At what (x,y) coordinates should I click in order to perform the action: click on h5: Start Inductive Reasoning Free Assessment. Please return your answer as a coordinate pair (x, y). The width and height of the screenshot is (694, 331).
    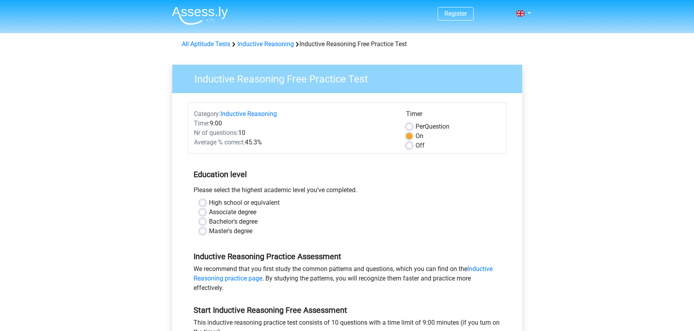
    Looking at the image, I should click on (347, 311).